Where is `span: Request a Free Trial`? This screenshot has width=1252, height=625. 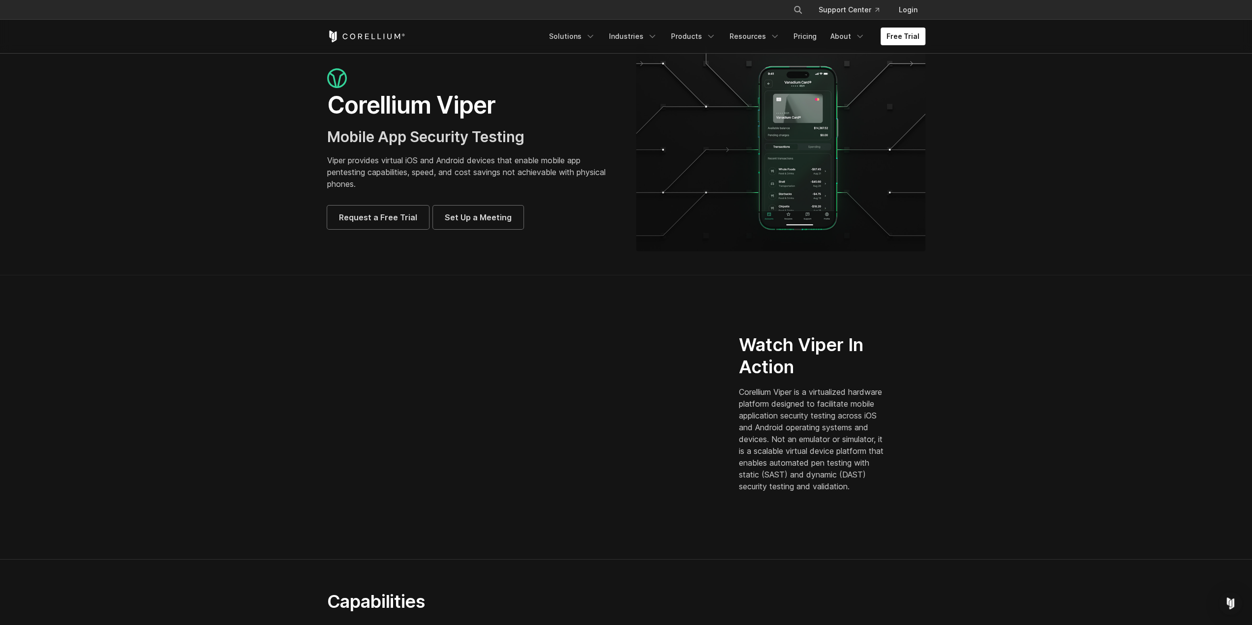
span: Request a Free Trial is located at coordinates (378, 217).